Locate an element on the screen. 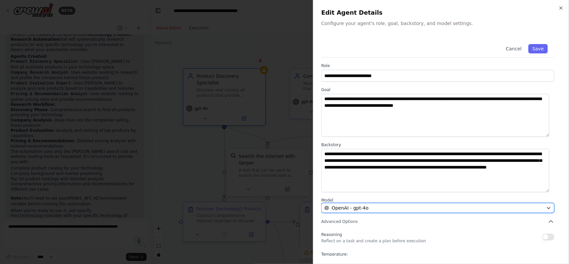 This screenshot has height=264, width=569. span: Temperature: is located at coordinates (335, 254).